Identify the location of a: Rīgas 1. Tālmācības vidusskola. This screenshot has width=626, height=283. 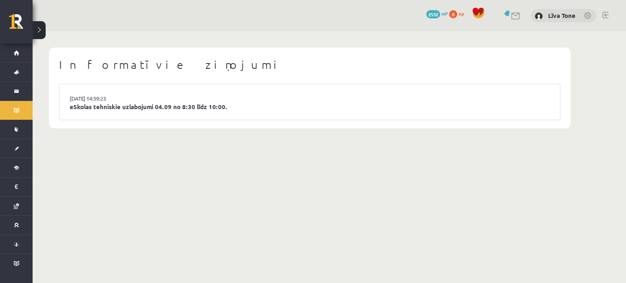
(21, 24).